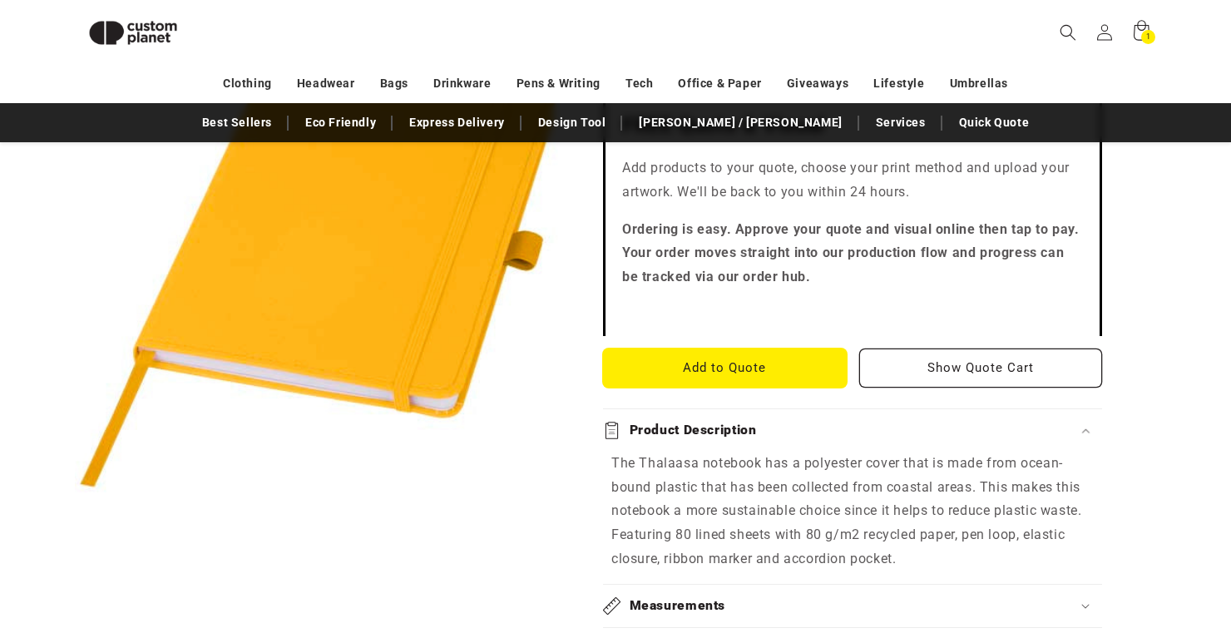 Image resolution: width=1231 pixels, height=638 pixels. Describe the element at coordinates (340, 122) in the screenshot. I see `a: Eco Friendly` at that location.